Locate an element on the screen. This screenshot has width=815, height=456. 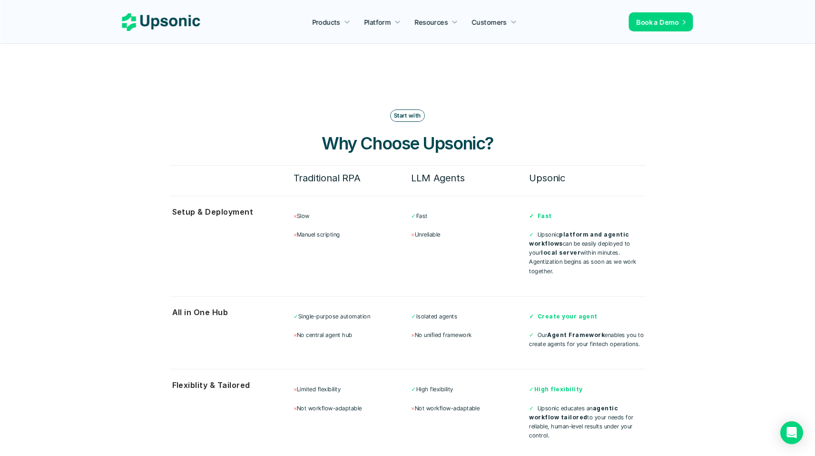
p: All in One Hub is located at coordinates (228, 312).